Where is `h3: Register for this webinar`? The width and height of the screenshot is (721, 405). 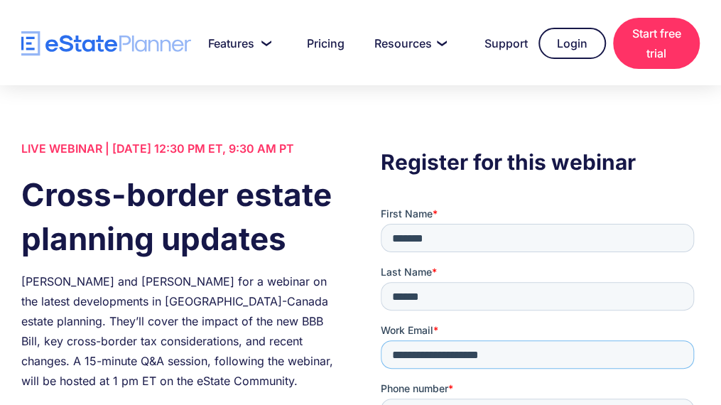 h3: Register for this webinar is located at coordinates (540, 162).